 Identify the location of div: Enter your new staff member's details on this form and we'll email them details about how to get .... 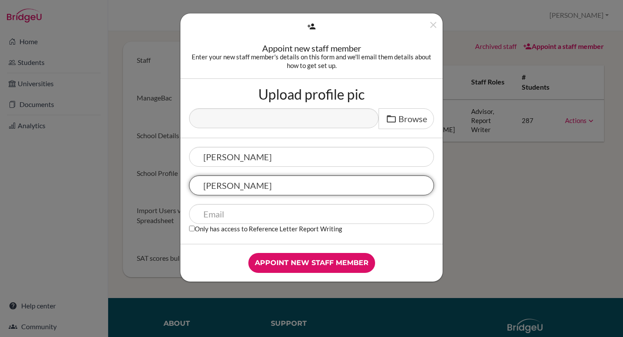
(312, 61).